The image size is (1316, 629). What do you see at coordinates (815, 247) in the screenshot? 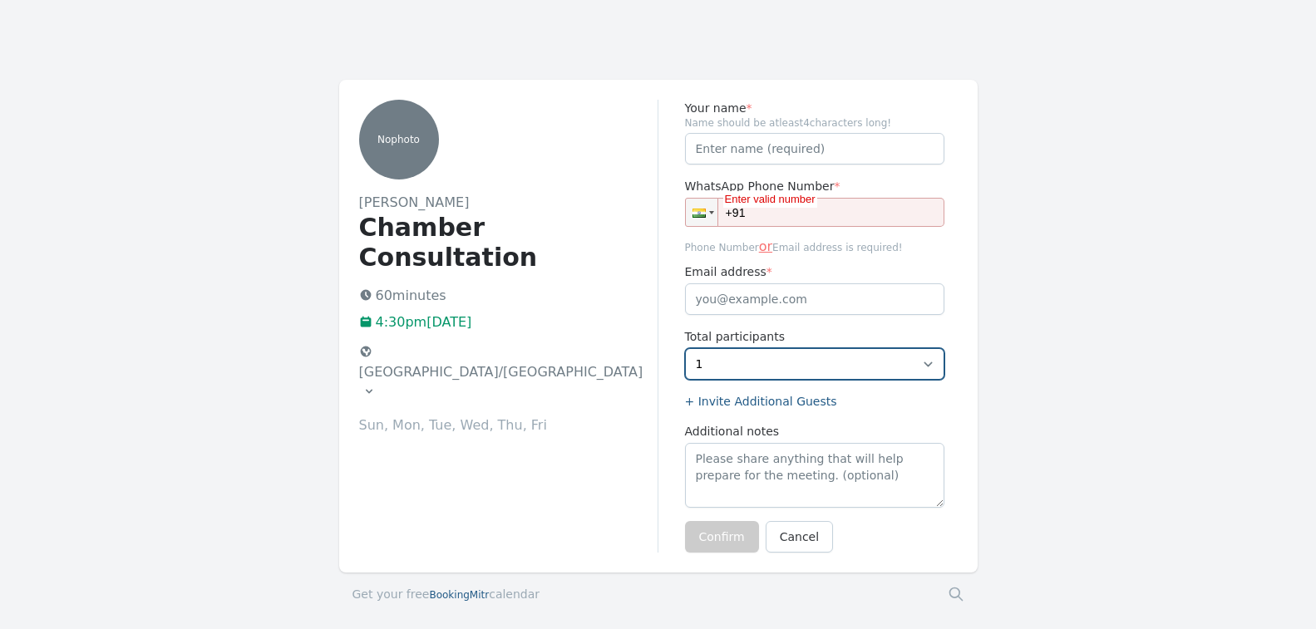
I see `span: Phone Number Email address is required!` at bounding box center [815, 247].